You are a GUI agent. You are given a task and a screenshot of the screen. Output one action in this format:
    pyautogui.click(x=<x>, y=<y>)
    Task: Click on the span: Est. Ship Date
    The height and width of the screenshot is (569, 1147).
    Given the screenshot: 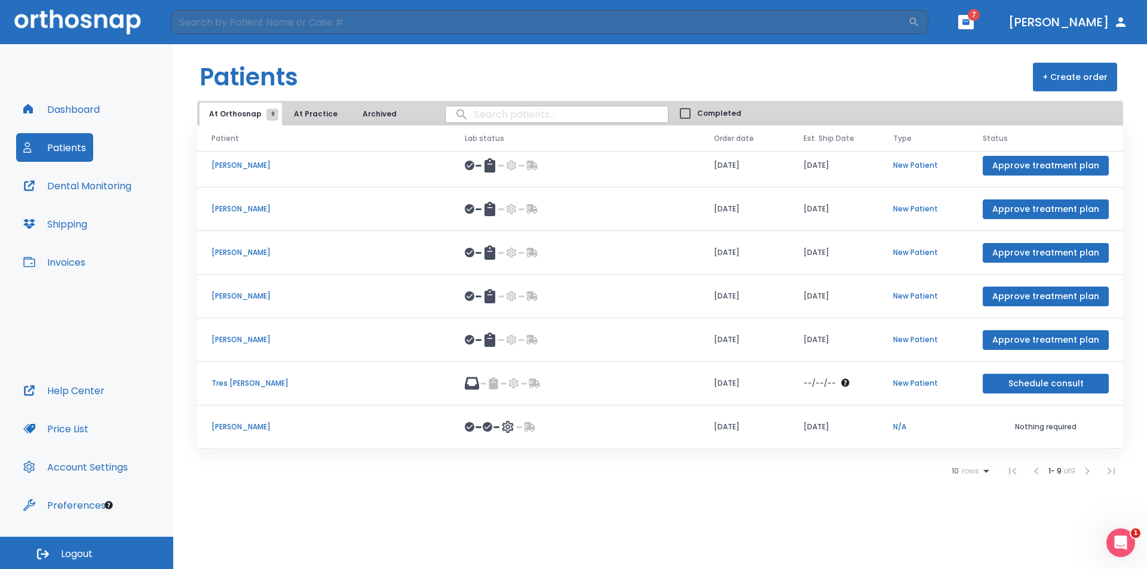 What is the action you would take?
    pyautogui.click(x=828, y=139)
    